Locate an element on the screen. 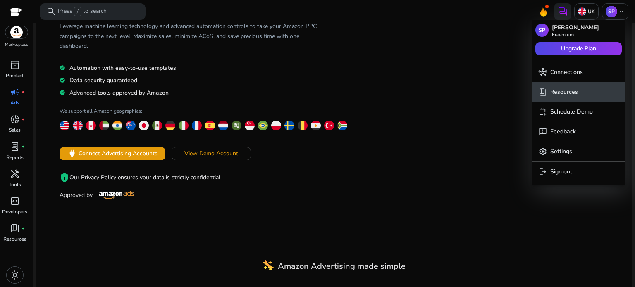 This screenshot has height=287, width=635. p: Connections is located at coordinates (567, 72).